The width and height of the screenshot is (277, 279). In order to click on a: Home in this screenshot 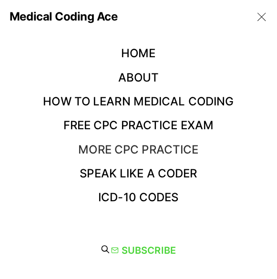, I will do `click(138, 53)`.